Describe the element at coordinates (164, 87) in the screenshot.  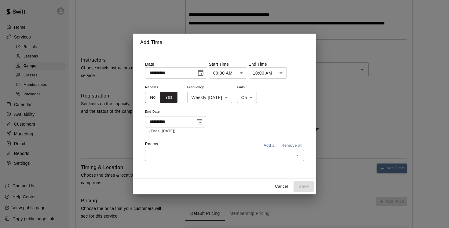
I see `span: Repeats` at that location.